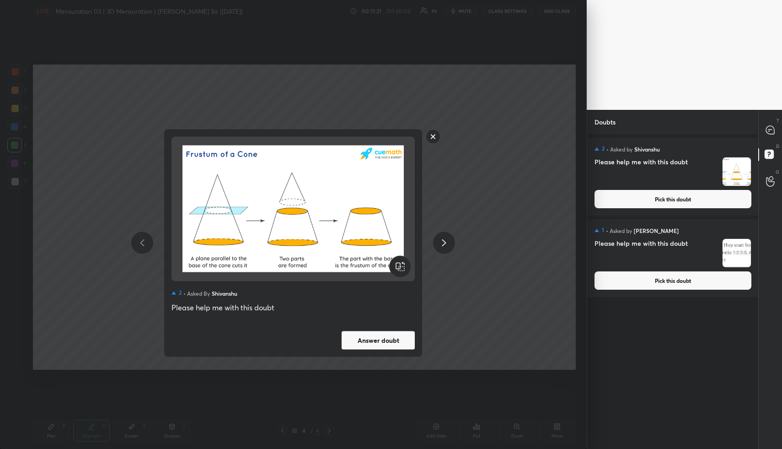  What do you see at coordinates (737, 253) in the screenshot?
I see `img: 17598170579FIHXR.JPG` at bounding box center [737, 253].